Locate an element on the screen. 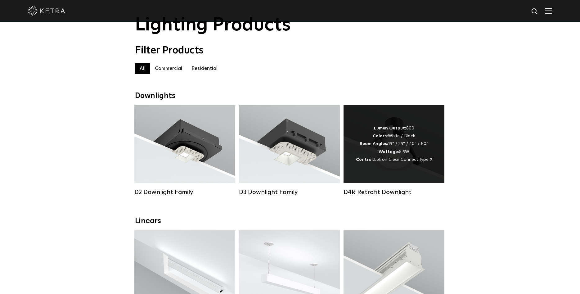 The height and width of the screenshot is (294, 580). img: Hamburger%20Nav.svg is located at coordinates (549, 11).